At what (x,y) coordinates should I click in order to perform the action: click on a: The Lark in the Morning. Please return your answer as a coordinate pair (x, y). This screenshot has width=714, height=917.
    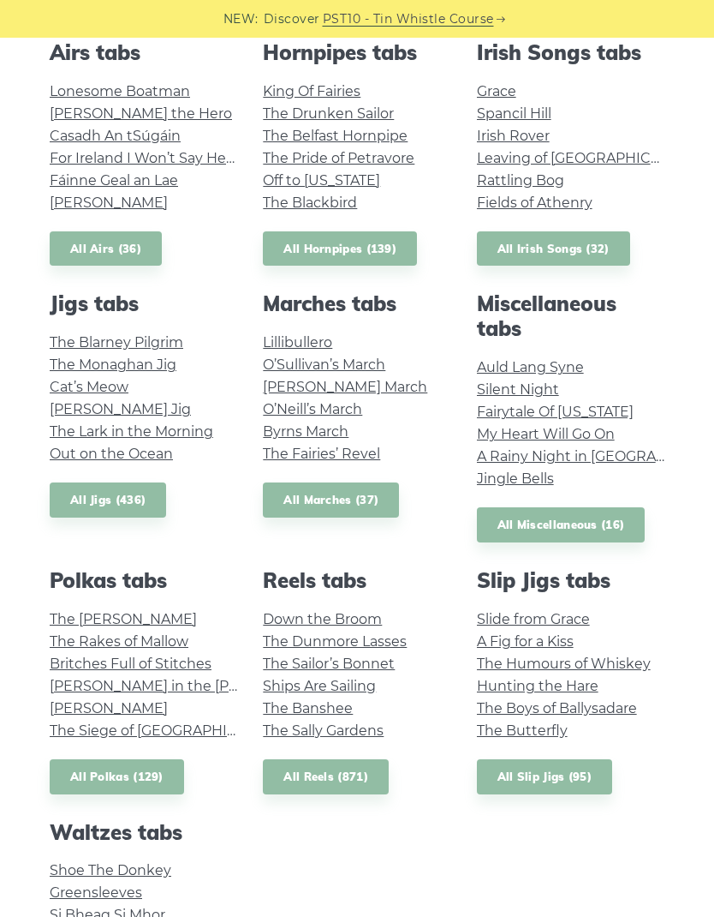
    Looking at the image, I should click on (131, 431).